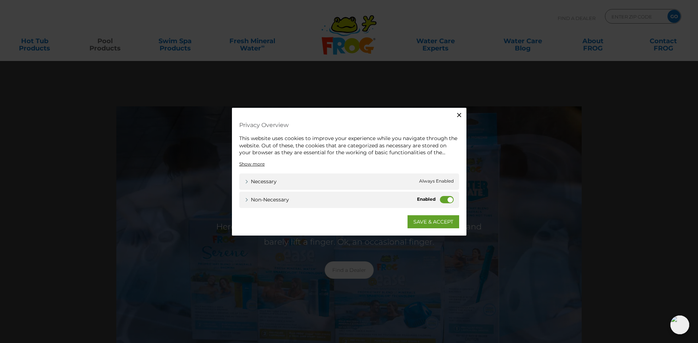 The height and width of the screenshot is (343, 698). What do you see at coordinates (349, 125) in the screenshot?
I see `h4: Privacy Overview` at bounding box center [349, 125].